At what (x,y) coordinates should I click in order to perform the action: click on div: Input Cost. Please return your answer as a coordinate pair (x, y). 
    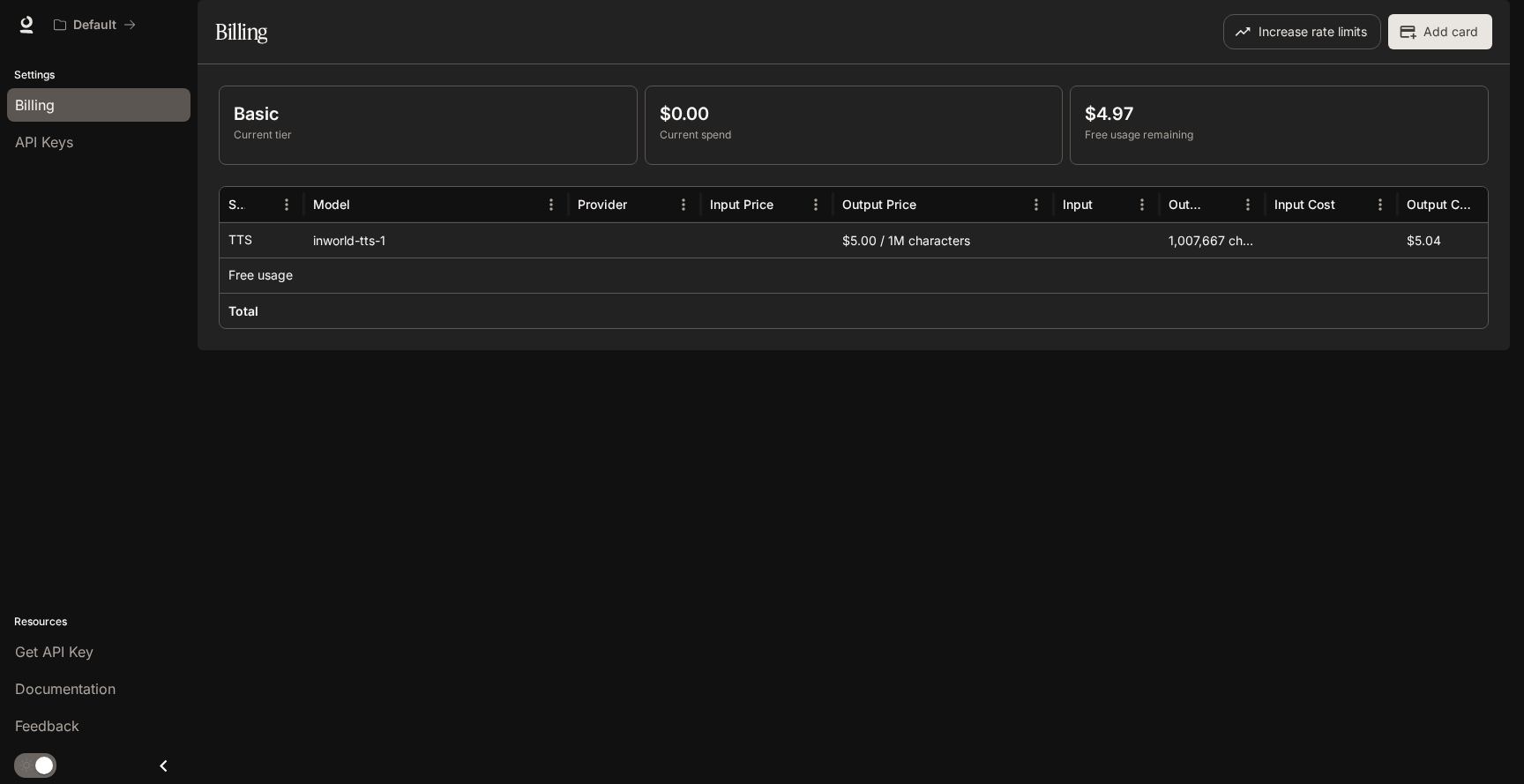
    Looking at the image, I should click on (1305, 204).